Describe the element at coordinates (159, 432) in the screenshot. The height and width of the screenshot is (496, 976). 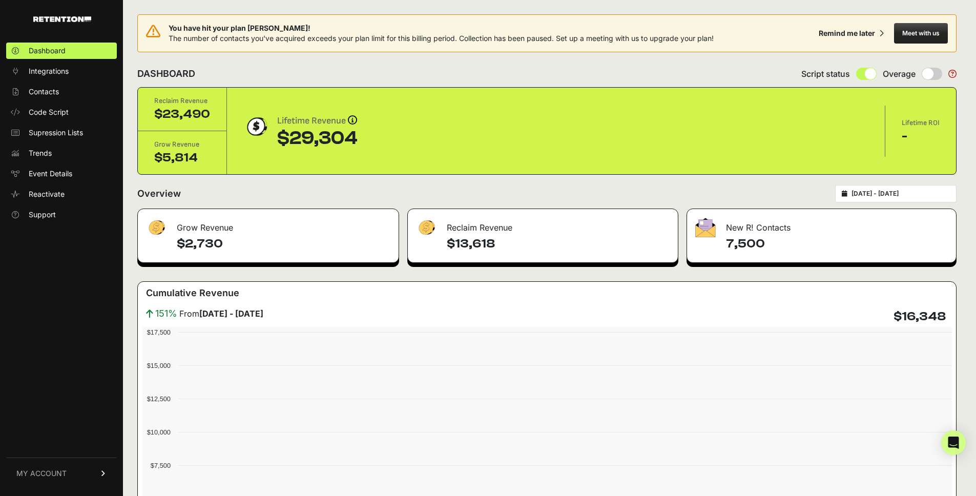
I see `text: $10,000` at that location.